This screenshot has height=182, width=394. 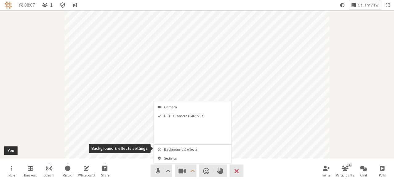 I want to click on div: You, so click(x=11, y=151).